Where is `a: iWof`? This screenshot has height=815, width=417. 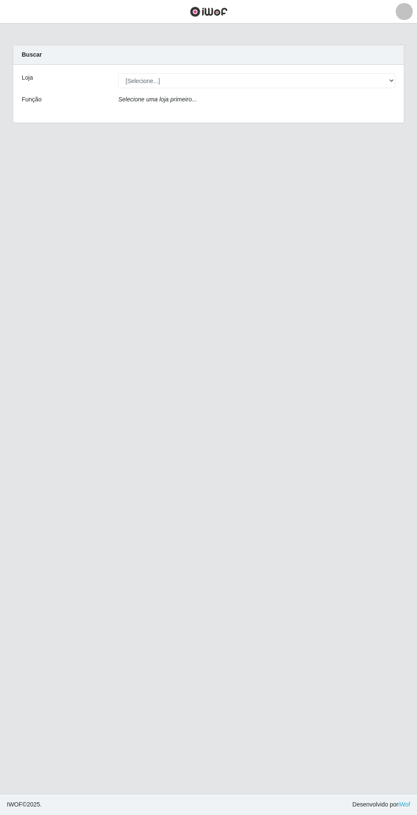
a: iWof is located at coordinates (405, 804).